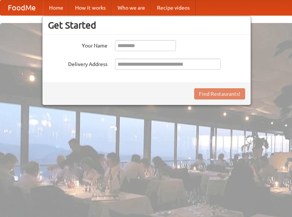 The image size is (292, 217). What do you see at coordinates (131, 8) in the screenshot?
I see `a: Who we are` at bounding box center [131, 8].